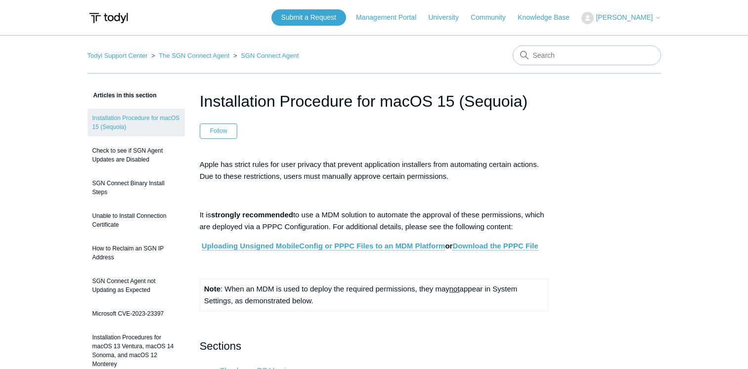  What do you see at coordinates (118, 55) in the screenshot?
I see `a: Todyl Support Center` at bounding box center [118, 55].